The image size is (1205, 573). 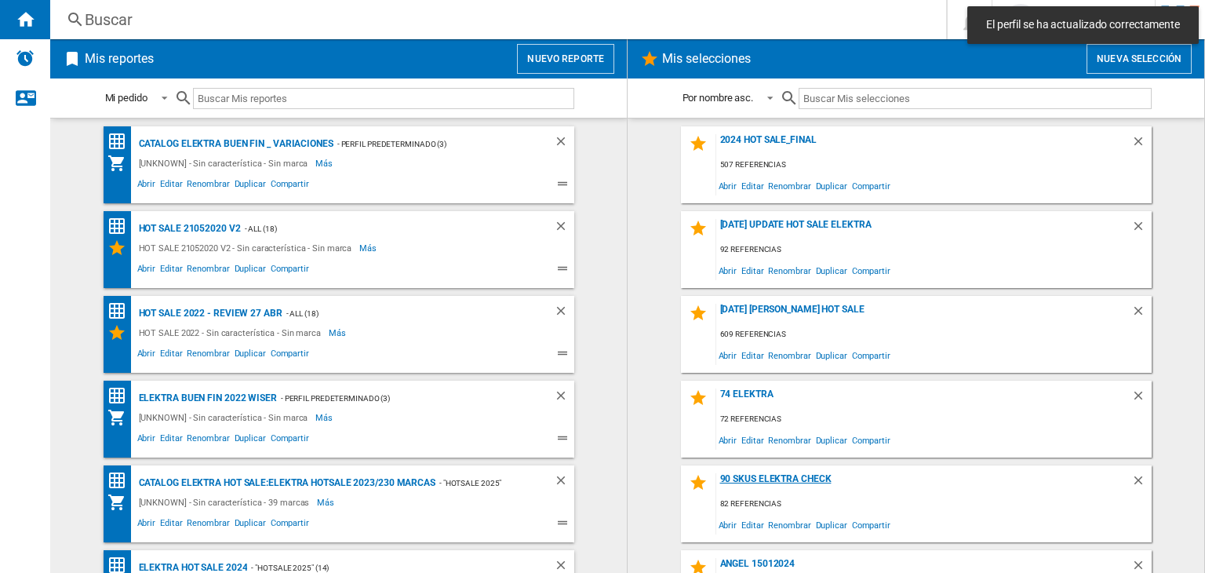 What do you see at coordinates (126, 97) in the screenshot?
I see `div: Mi pedido` at bounding box center [126, 97].